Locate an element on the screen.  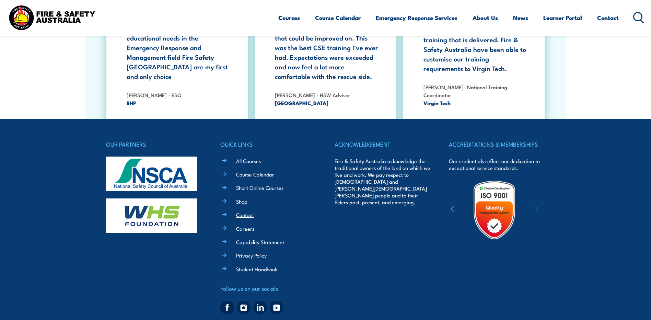
p: Our credentials reflect our dedication to exceptional service standards. is located at coordinates (497, 164).